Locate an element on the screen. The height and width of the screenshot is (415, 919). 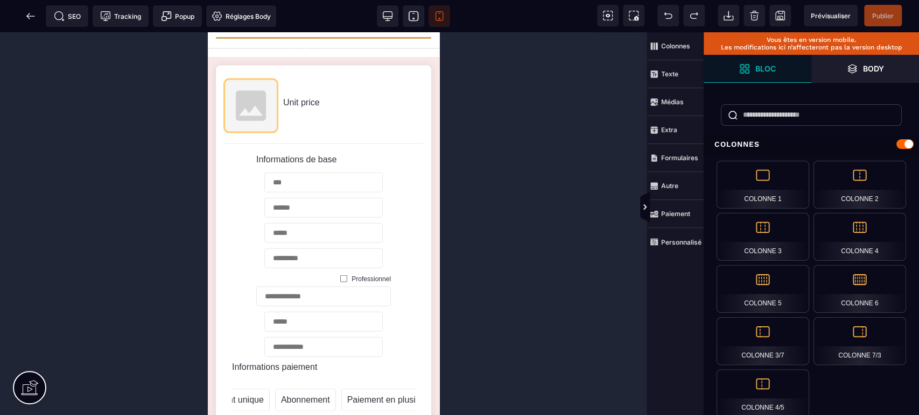
div: Colonne 2 is located at coordinates (859, 185).